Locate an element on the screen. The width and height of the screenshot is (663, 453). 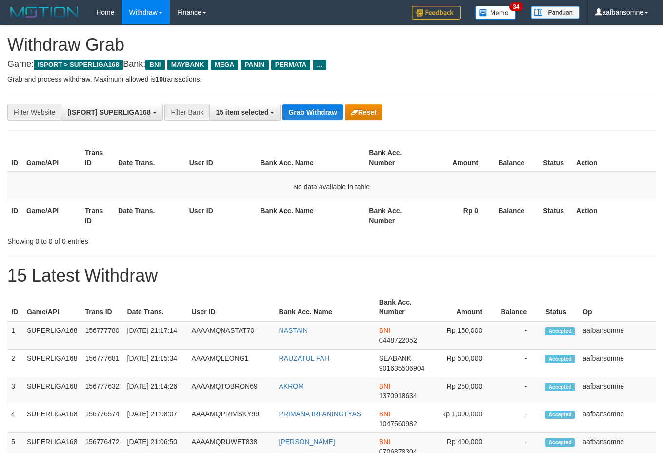
td: Rp 150,000 is located at coordinates (464, 335).